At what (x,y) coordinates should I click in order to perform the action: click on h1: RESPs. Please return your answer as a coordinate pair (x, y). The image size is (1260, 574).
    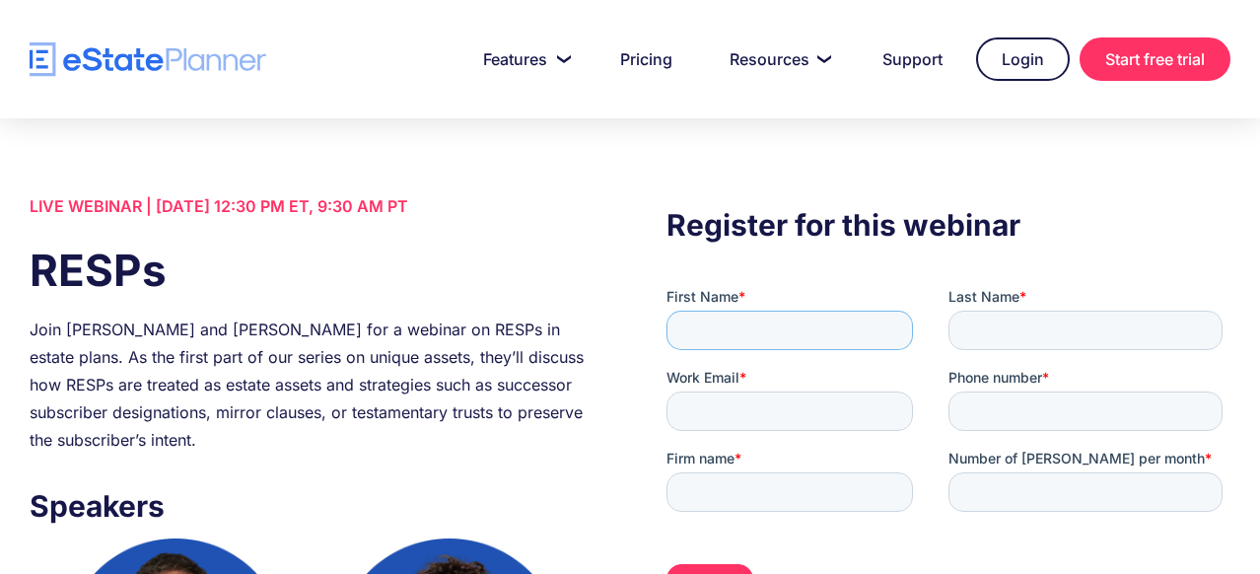
    Looking at the image, I should click on (311, 270).